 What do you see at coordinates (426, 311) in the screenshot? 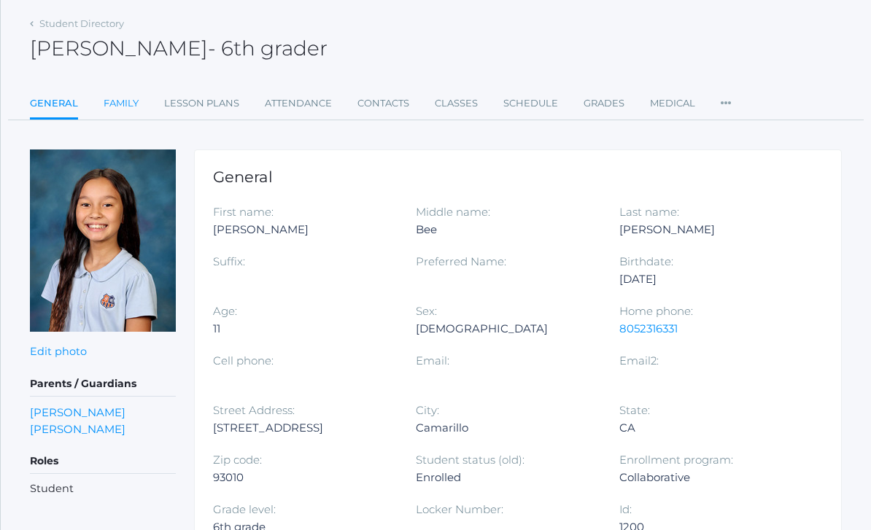
I see `label: Sex:` at bounding box center [426, 311].